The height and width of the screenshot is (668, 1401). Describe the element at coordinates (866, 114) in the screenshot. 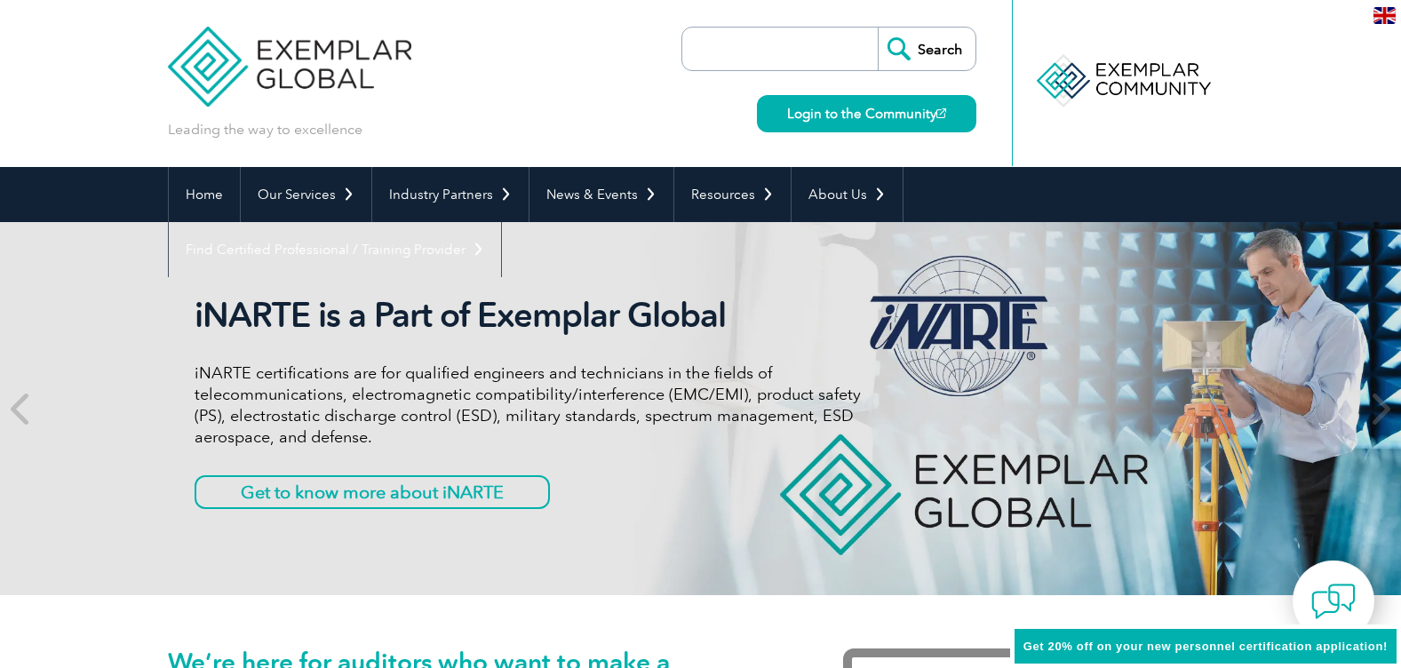

I see `a: Login to the Community` at that location.